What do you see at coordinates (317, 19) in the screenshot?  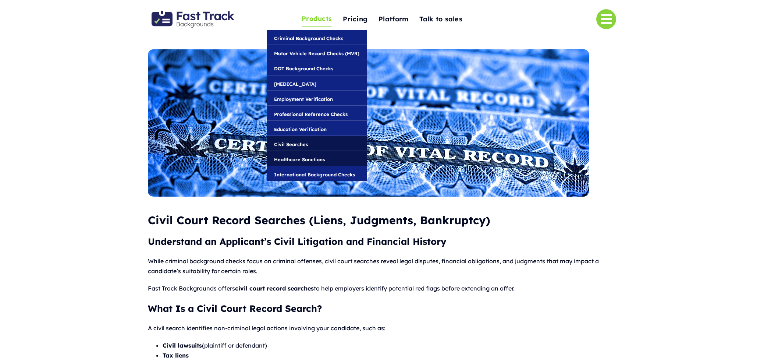 I see `span: Products` at bounding box center [317, 19].